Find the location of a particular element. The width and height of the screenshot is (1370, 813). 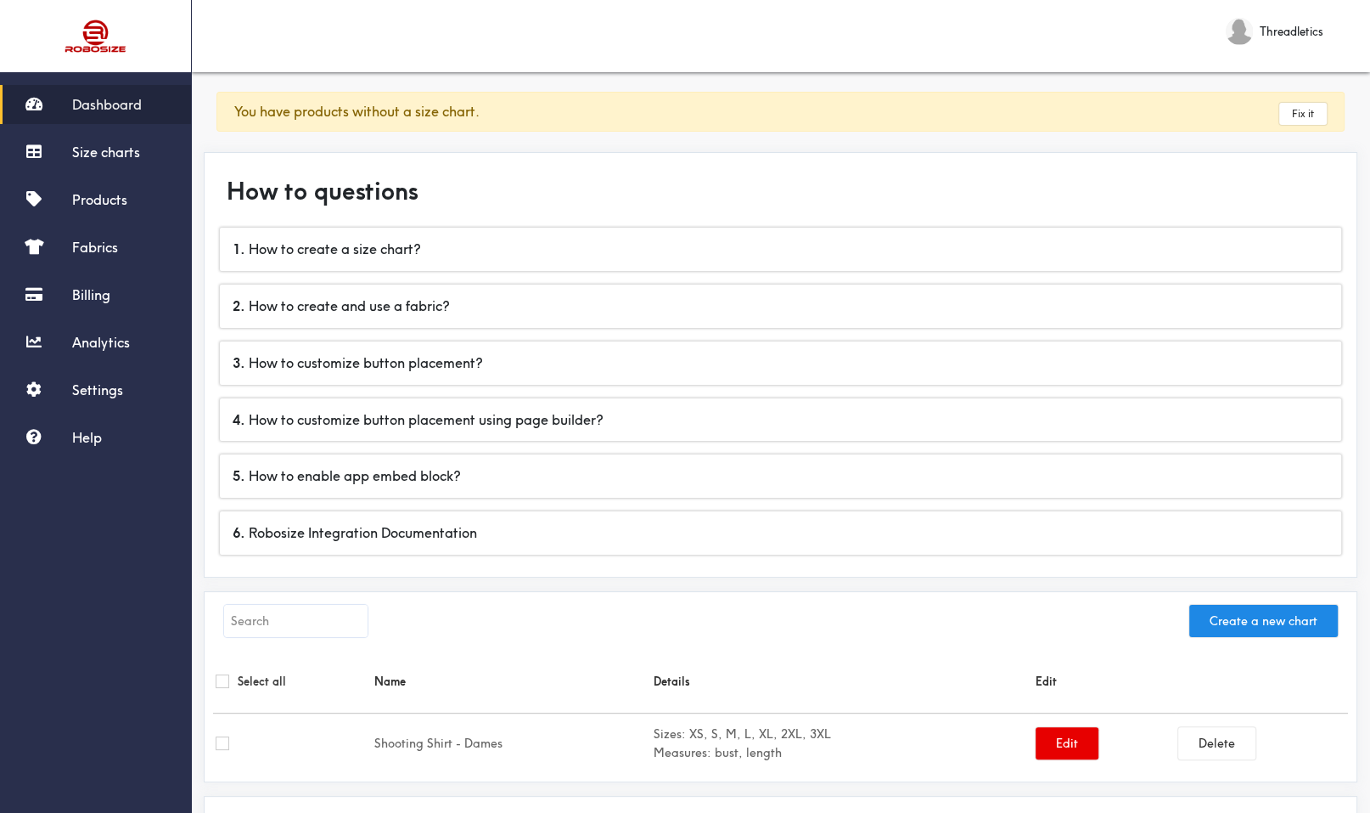

span: Billing is located at coordinates (91, 295).